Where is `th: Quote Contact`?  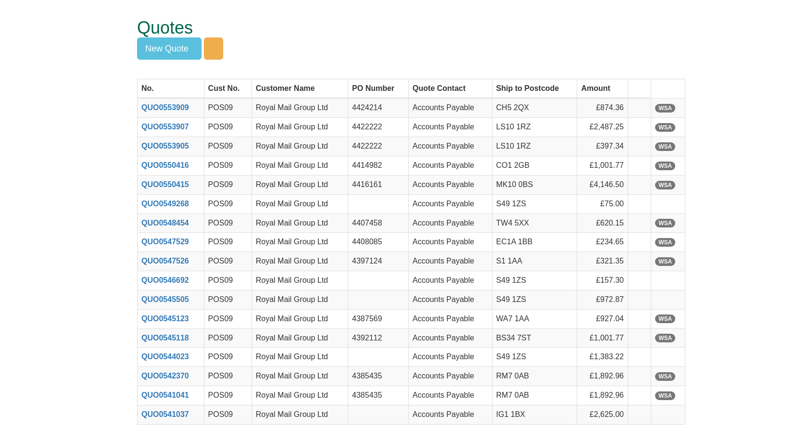
th: Quote Contact is located at coordinates (450, 88).